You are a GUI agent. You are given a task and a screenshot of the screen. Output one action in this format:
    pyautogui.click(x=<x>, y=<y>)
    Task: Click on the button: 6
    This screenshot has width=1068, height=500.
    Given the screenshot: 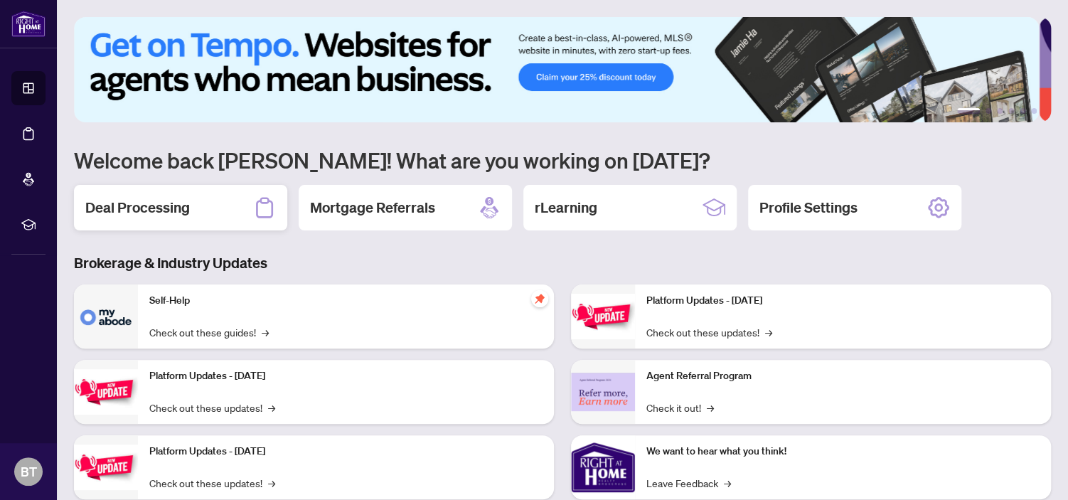 What is the action you would take?
    pyautogui.click(x=1034, y=111)
    